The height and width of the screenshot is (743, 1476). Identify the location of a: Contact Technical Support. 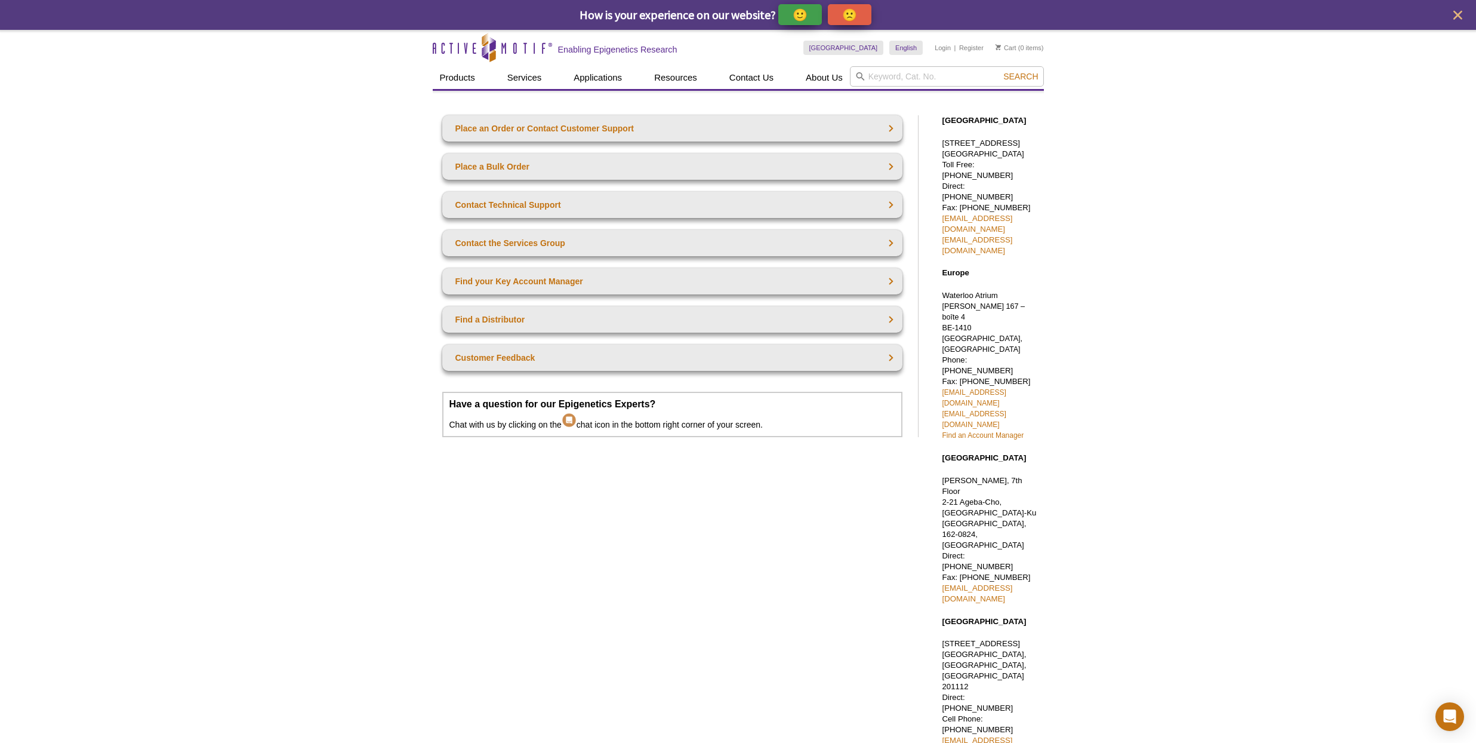
(672, 205).